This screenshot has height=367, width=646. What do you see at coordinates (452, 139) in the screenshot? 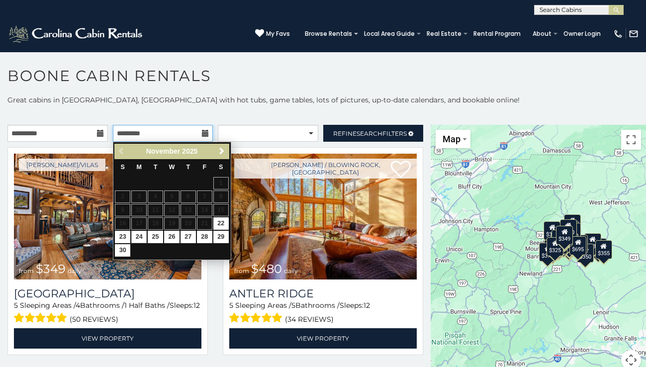
I see `span: Map` at bounding box center [452, 139].